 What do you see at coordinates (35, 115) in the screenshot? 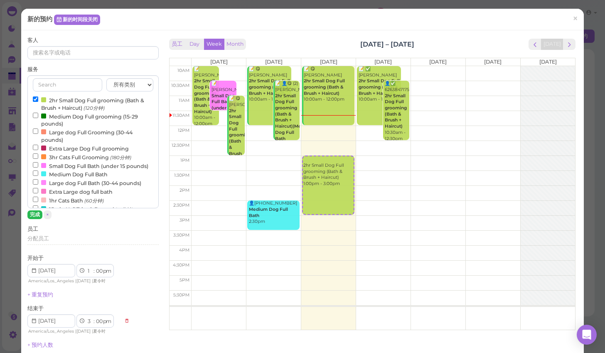
I see `input: Medium Dog Full grooming (15-29 pounds)` at bounding box center [35, 115].